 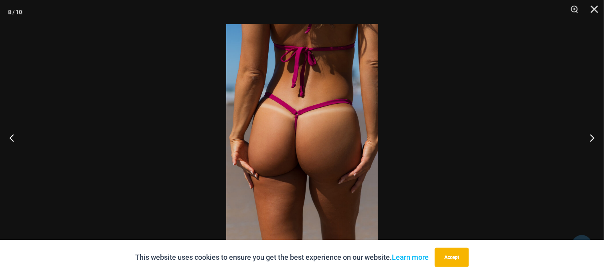 I want to click on img: Tight Rope Pink 319 4212 Micro 02, so click(x=302, y=137).